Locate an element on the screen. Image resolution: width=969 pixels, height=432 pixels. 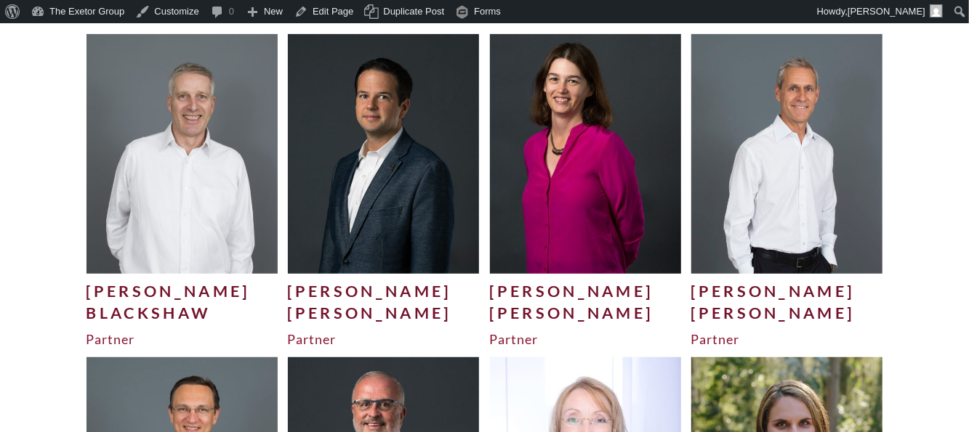
img: Philipp-Ebert_edited-1-500x625.jpg is located at coordinates (384, 153).